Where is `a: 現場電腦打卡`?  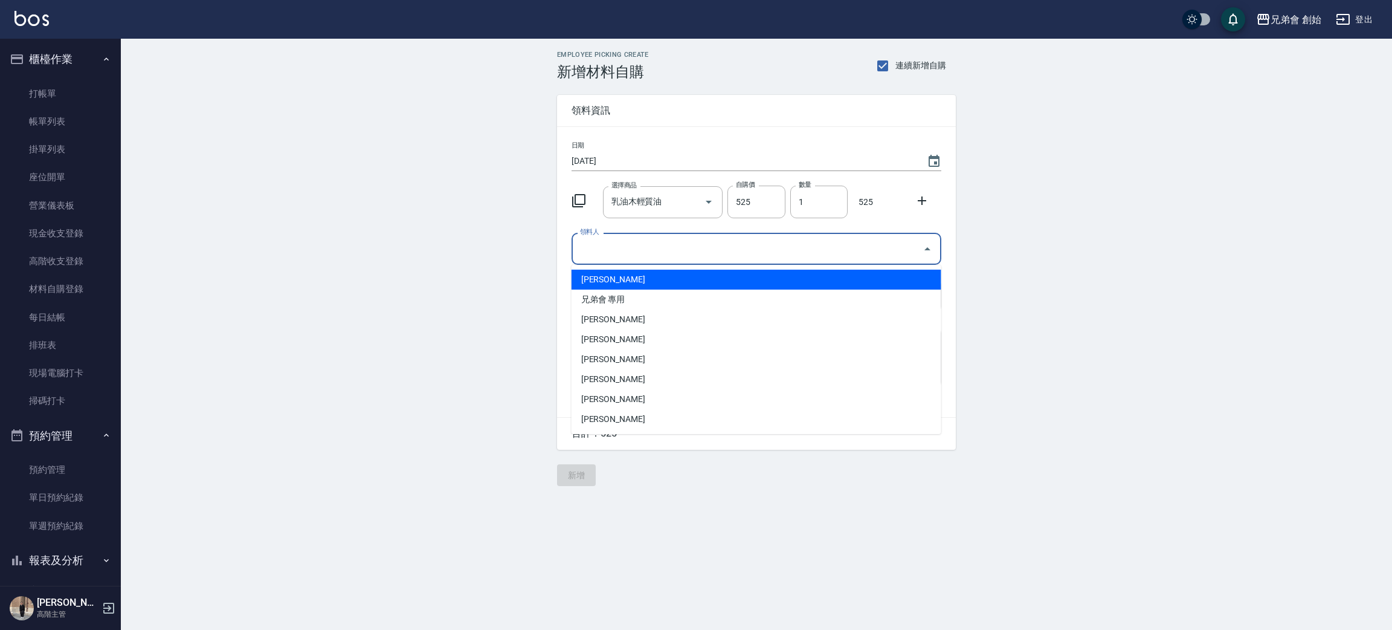
a: 現場電腦打卡 is located at coordinates (60, 373).